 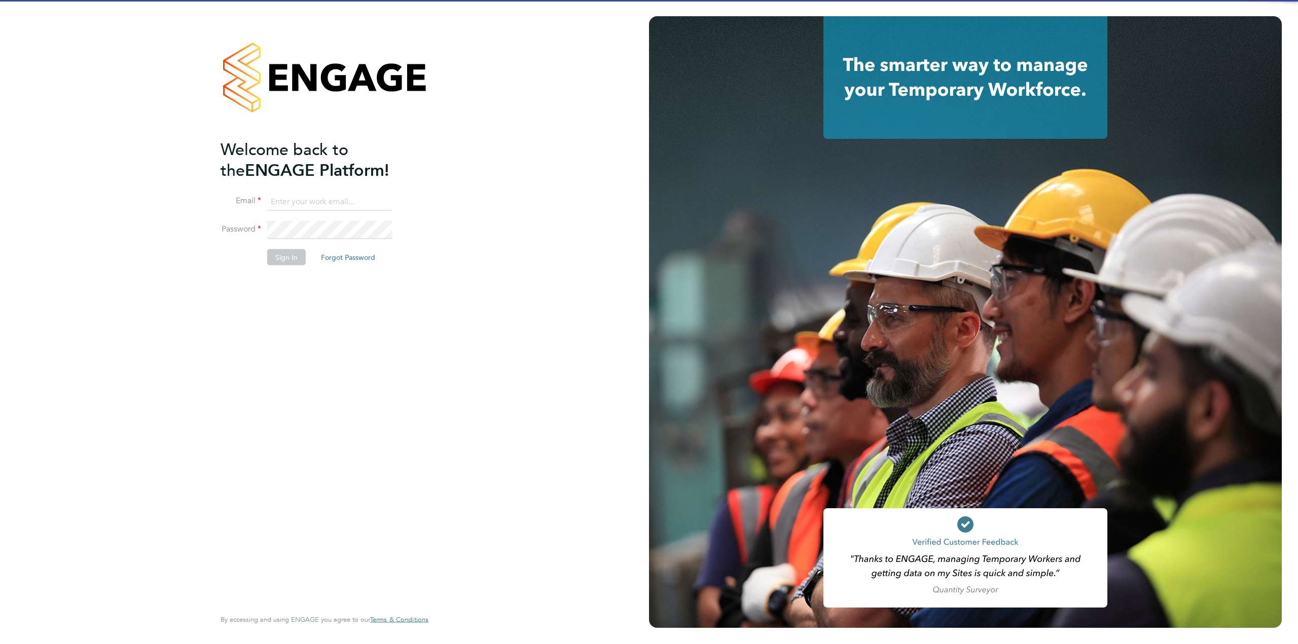 I want to click on span: Terms & Conditions, so click(x=399, y=620).